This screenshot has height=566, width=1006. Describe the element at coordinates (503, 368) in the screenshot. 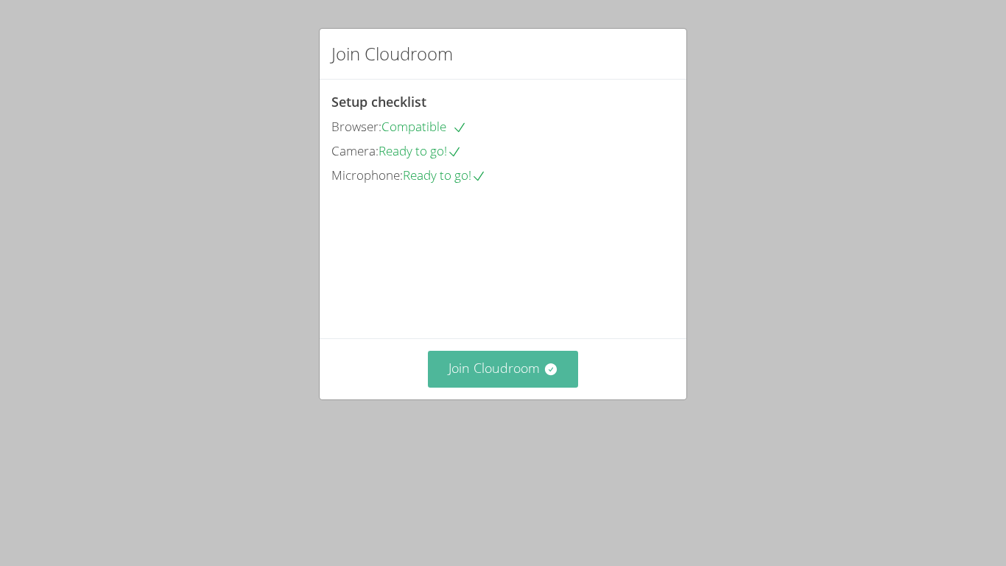

I see `button: Join Cloudroom` at that location.